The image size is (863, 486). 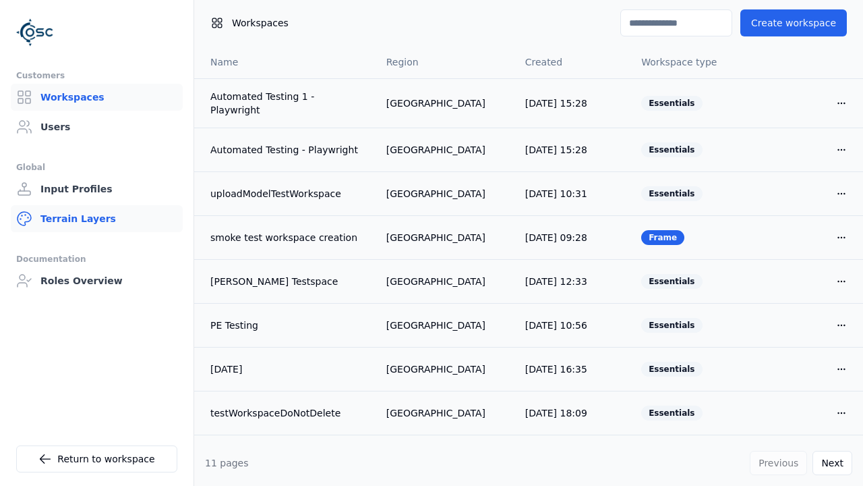 What do you see at coordinates (96, 281) in the screenshot?
I see `a: Roles Overview` at bounding box center [96, 281].